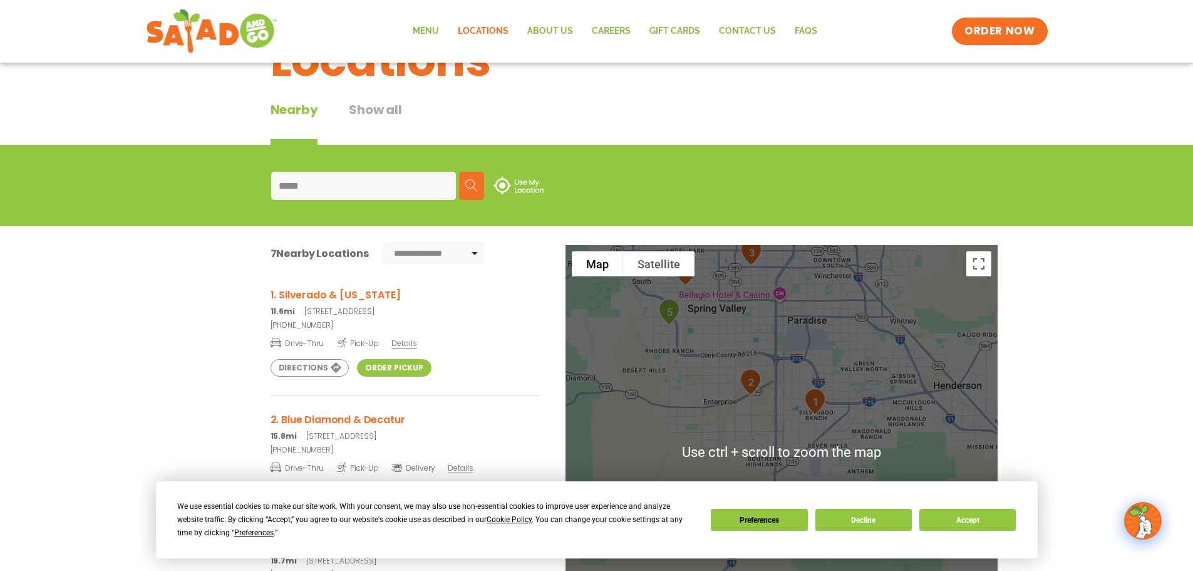 The image size is (1193, 571). I want to click on a: About Us, so click(550, 31).